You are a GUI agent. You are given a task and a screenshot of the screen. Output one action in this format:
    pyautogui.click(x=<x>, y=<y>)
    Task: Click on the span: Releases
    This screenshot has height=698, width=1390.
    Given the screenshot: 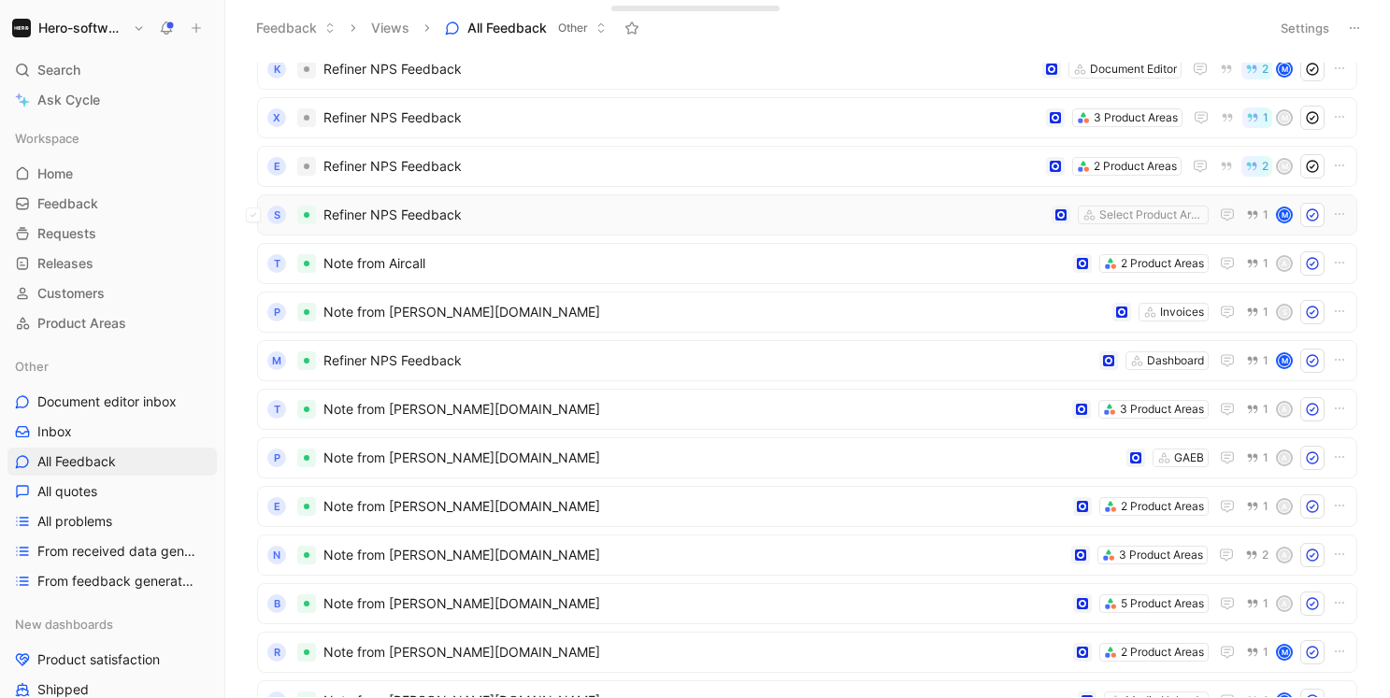 What is the action you would take?
    pyautogui.click(x=65, y=264)
    